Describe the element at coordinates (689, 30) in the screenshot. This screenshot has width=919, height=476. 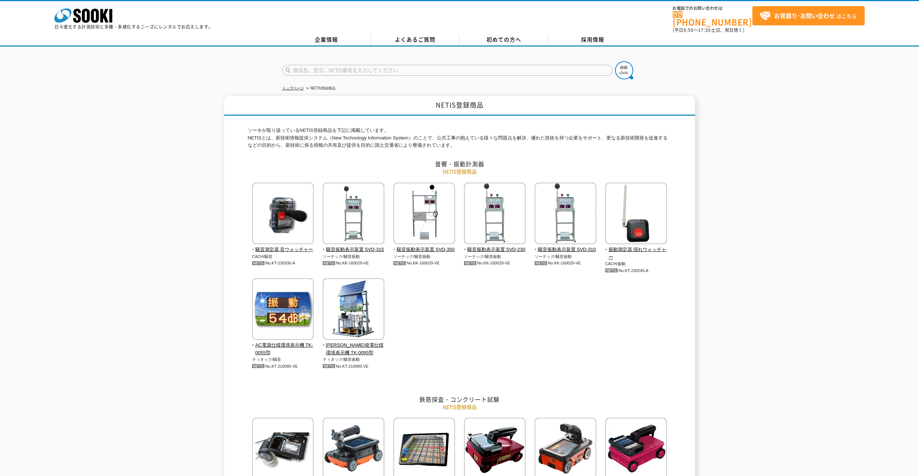
I see `span: 8:50` at that location.